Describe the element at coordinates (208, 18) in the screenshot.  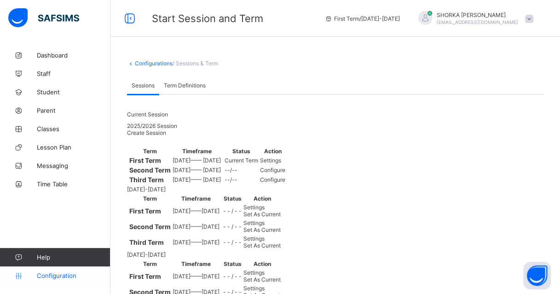
I see `span: Start Session and Term` at that location.